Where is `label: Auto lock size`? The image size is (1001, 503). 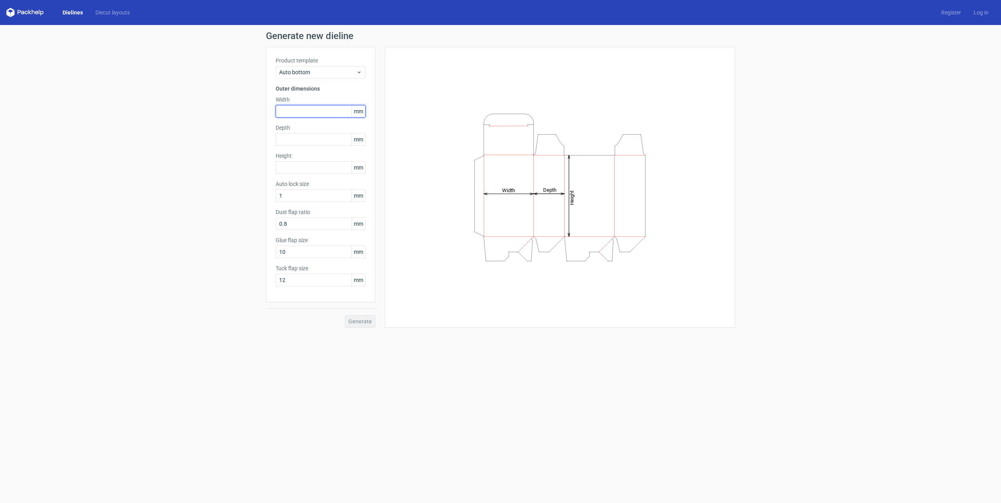 label: Auto lock size is located at coordinates (321, 184).